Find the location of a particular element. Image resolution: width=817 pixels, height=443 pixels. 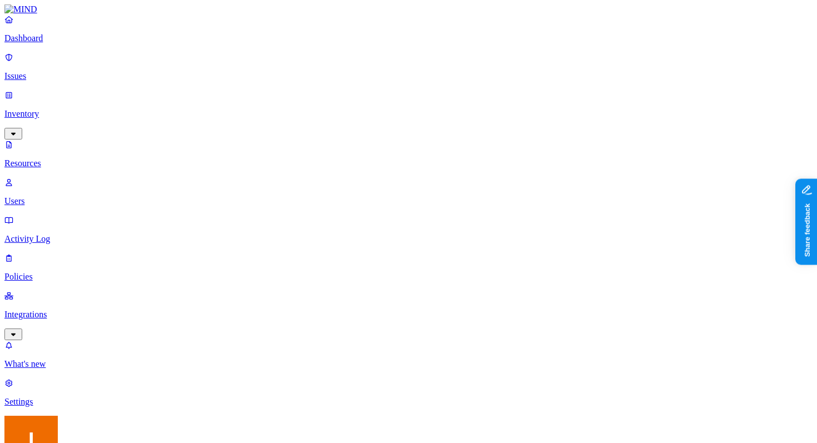

a: Users is located at coordinates (409, 192).